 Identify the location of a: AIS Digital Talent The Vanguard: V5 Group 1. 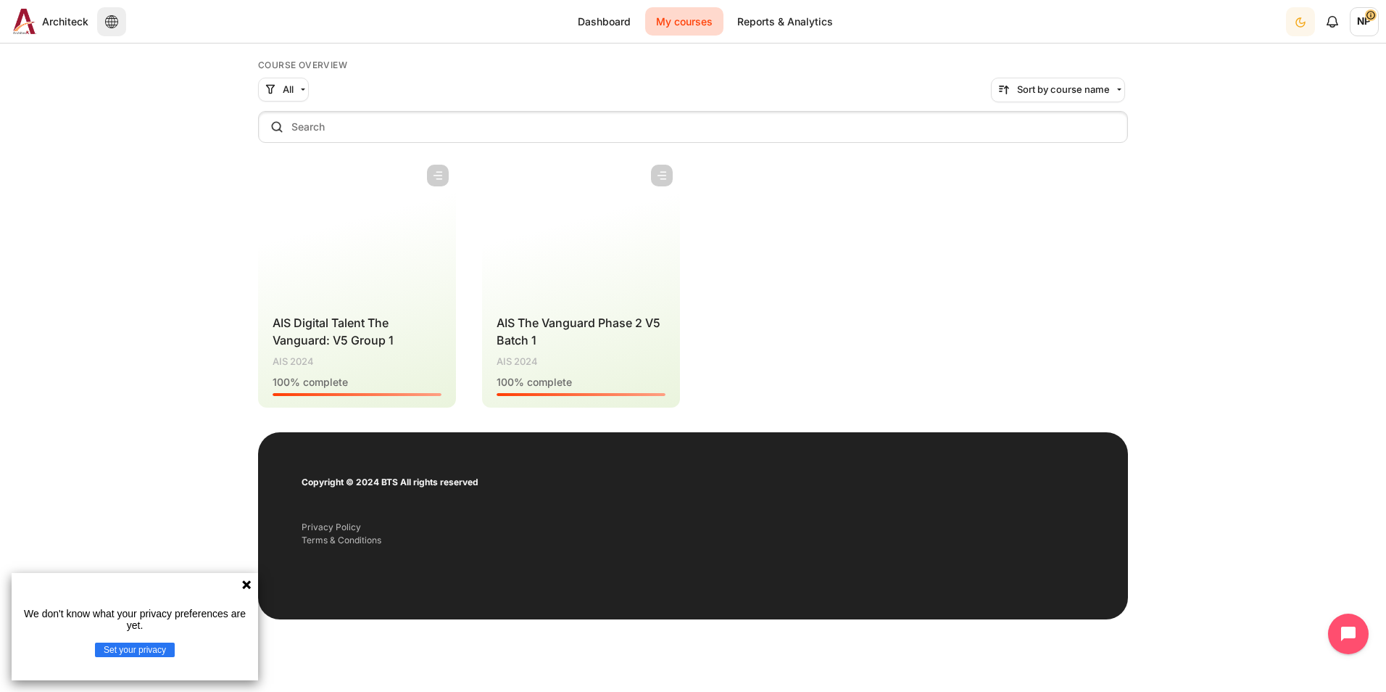
(333, 331).